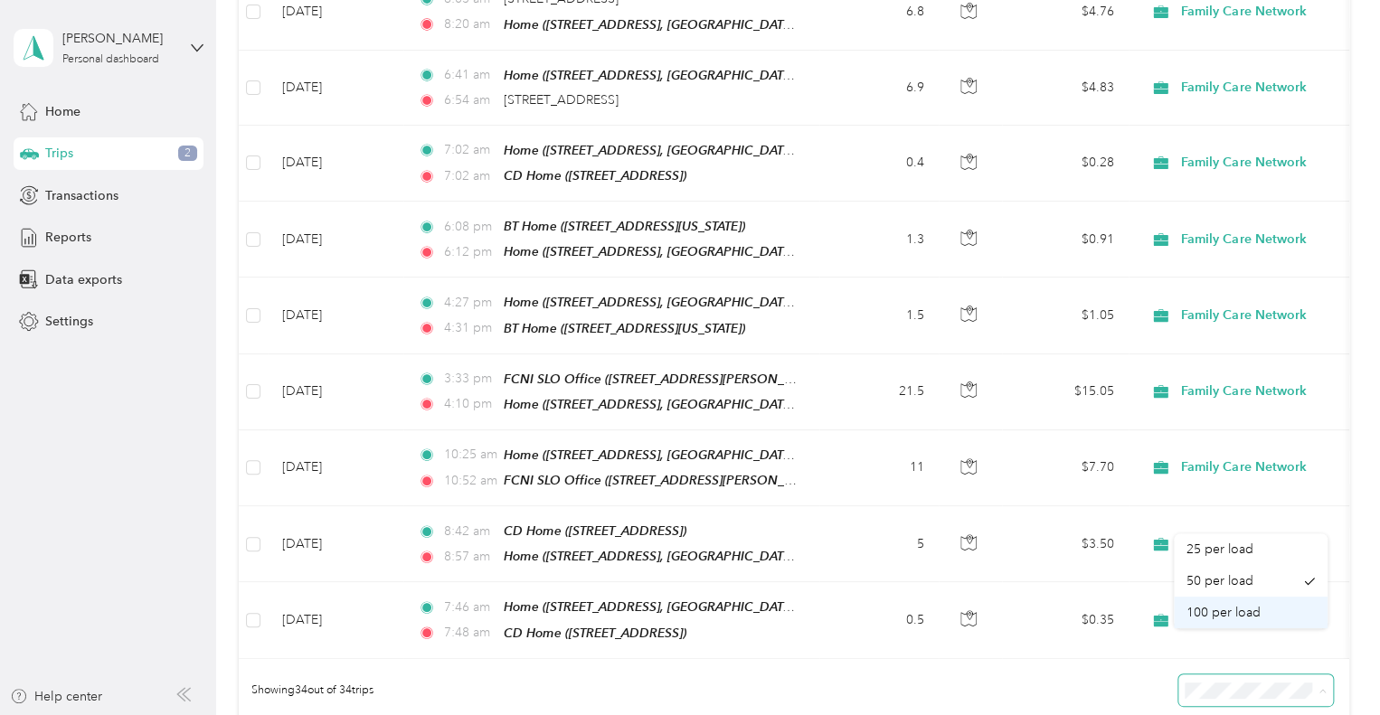 Image resolution: width=1380 pixels, height=715 pixels. What do you see at coordinates (879, 468) in the screenshot?
I see `td: 11` at bounding box center [879, 468].